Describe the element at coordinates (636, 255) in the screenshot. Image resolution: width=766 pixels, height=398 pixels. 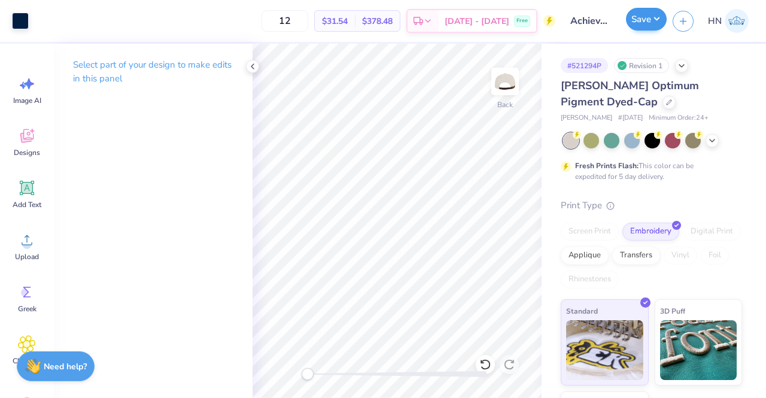
I see `div: Transfers` at that location.